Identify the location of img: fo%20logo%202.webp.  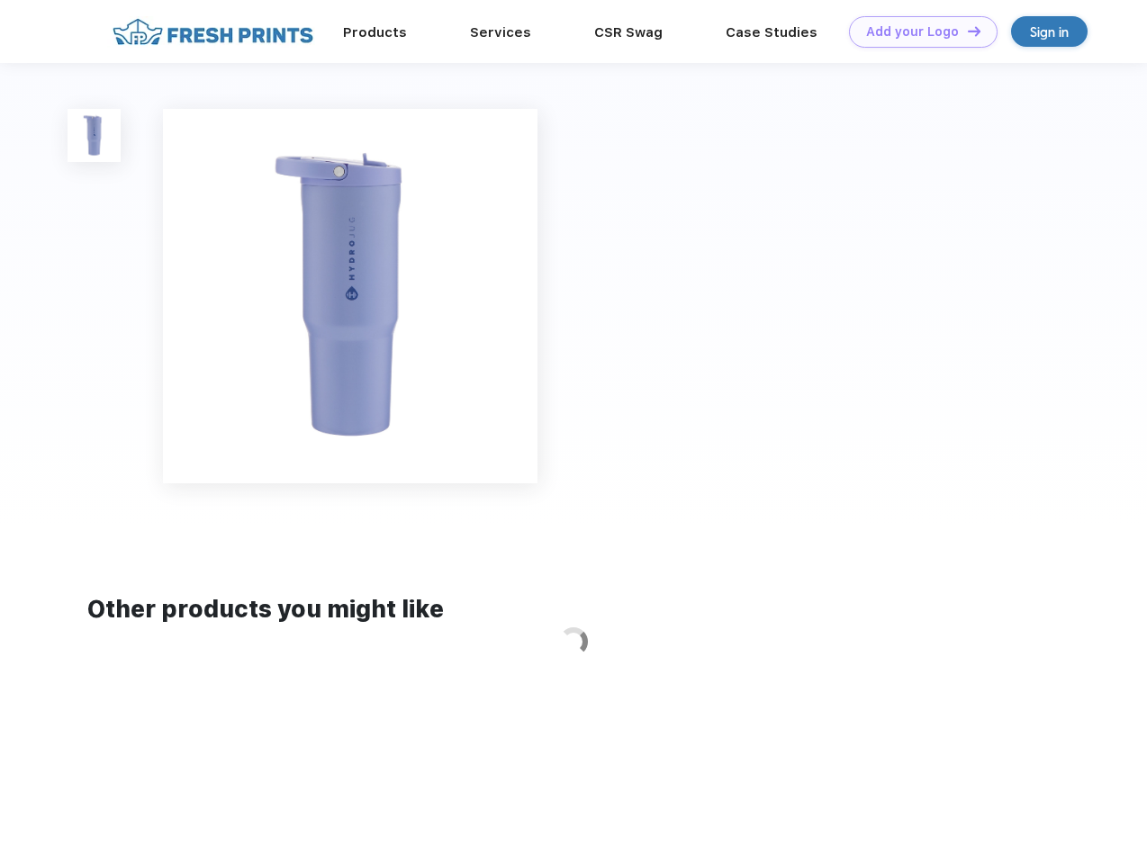
(212, 32).